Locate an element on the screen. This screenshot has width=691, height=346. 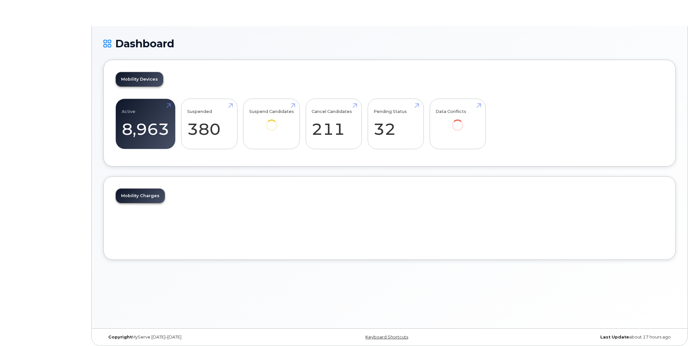
a: Mobility Charges is located at coordinates (140, 196).